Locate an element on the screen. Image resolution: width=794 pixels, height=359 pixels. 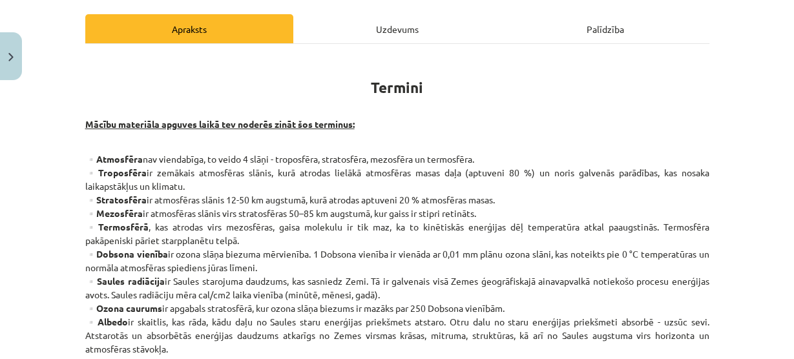
img: icon-close-lesson-0947bae3869378f0d4975bcd49f059093ad1ed9edebbc8119c70593378902aed.svg is located at coordinates (11, 57).